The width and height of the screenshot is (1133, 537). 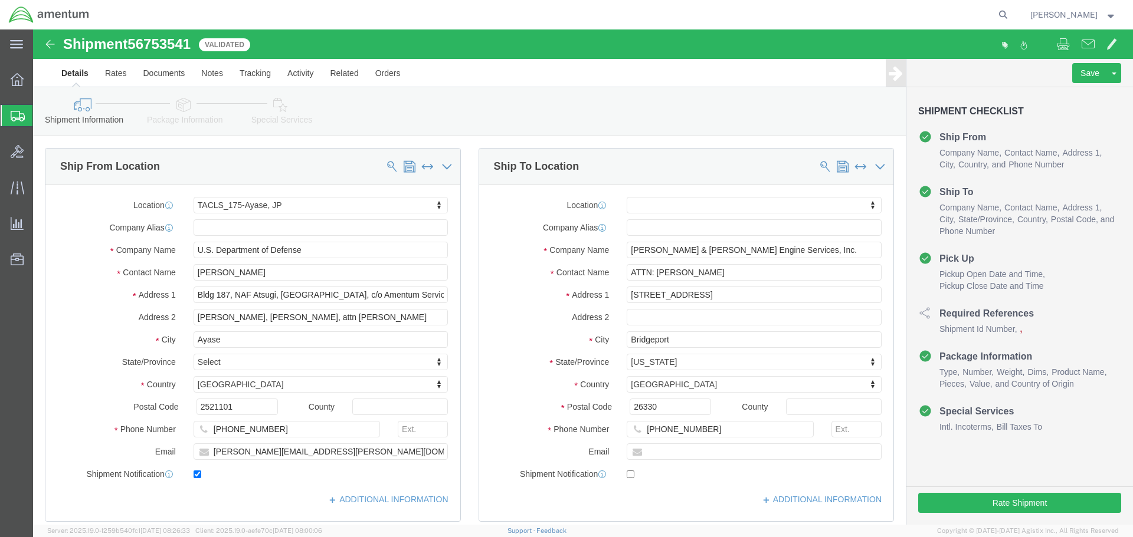 I want to click on span: Server: 2025.19.0-1259b540fc1, so click(x=119, y=531).